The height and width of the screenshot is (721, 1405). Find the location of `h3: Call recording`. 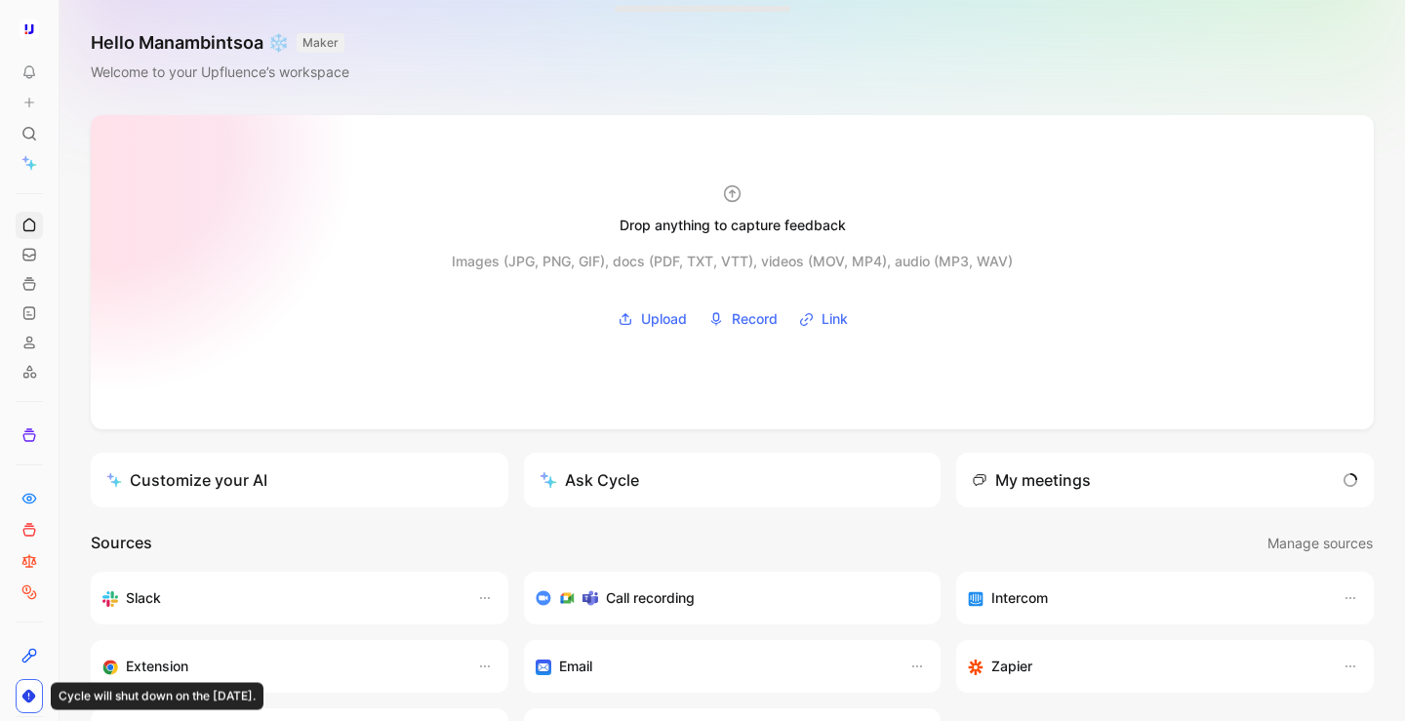

h3: Call recording is located at coordinates (650, 598).